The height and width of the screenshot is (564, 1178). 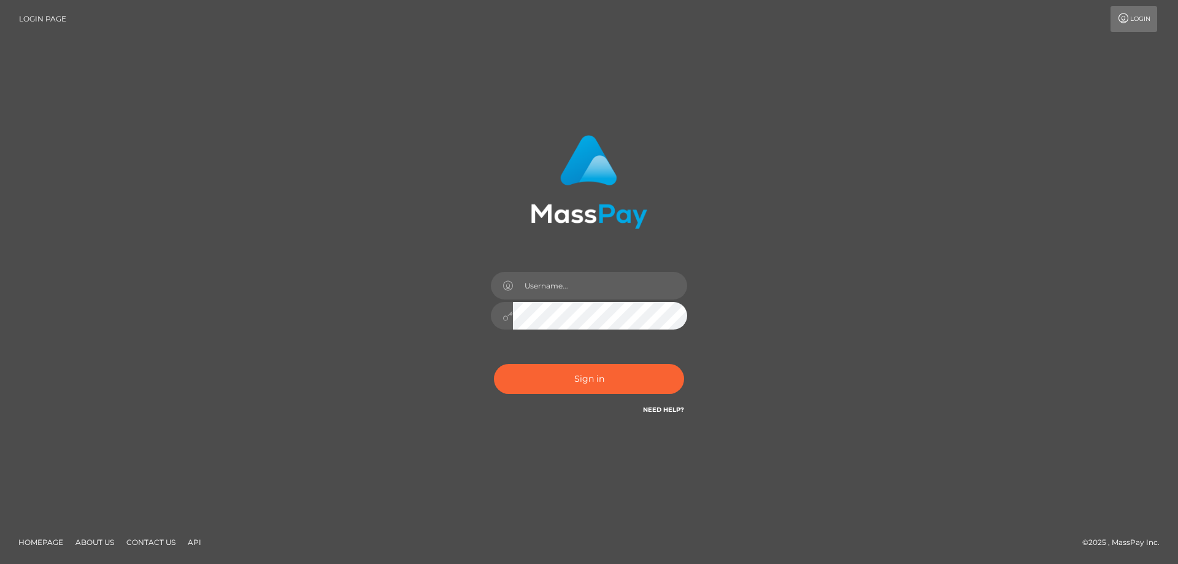 What do you see at coordinates (42, 19) in the screenshot?
I see `a: Login Page` at bounding box center [42, 19].